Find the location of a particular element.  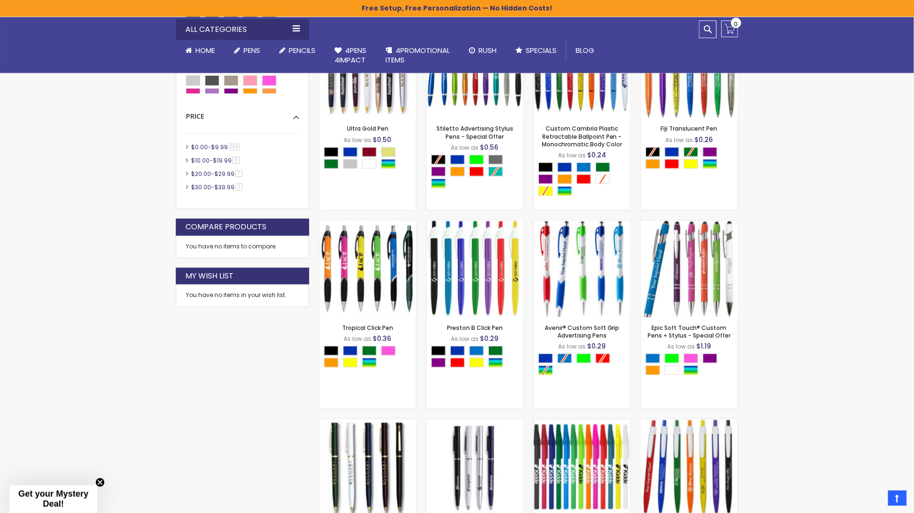

div: You have no items to compare. is located at coordinates (242, 247).